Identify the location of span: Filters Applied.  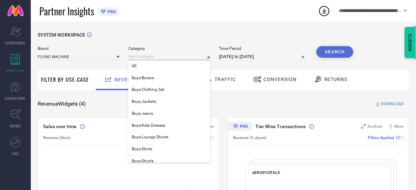
(382, 138).